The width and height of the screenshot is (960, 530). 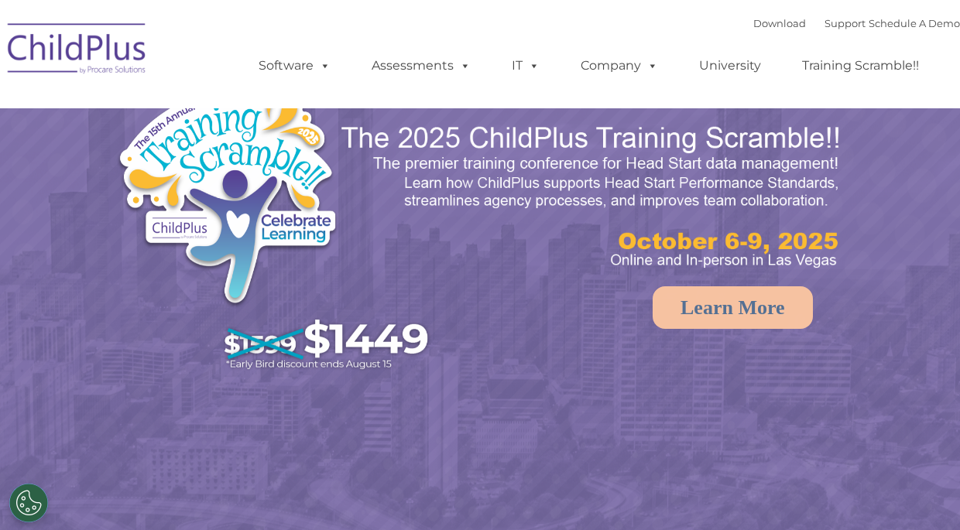 What do you see at coordinates (780, 23) in the screenshot?
I see `a: Download` at bounding box center [780, 23].